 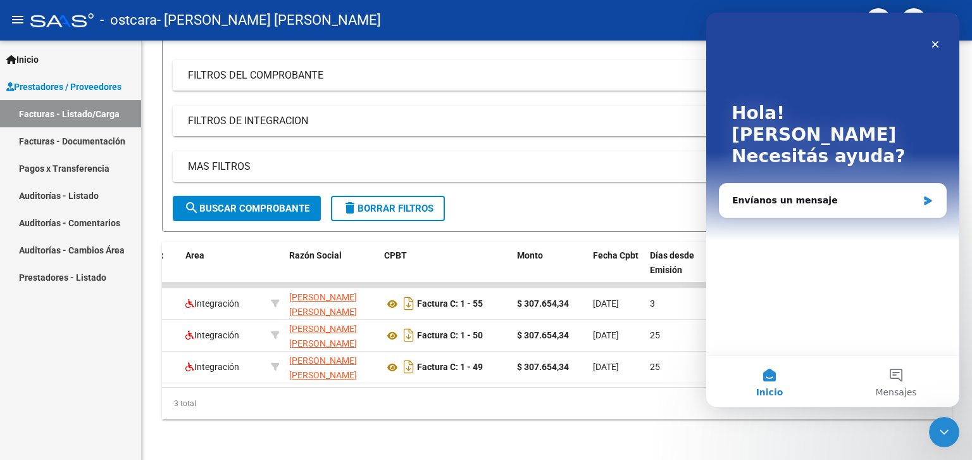 What do you see at coordinates (129, 20) in the screenshot?
I see `span: - ostcara` at bounding box center [129, 20].